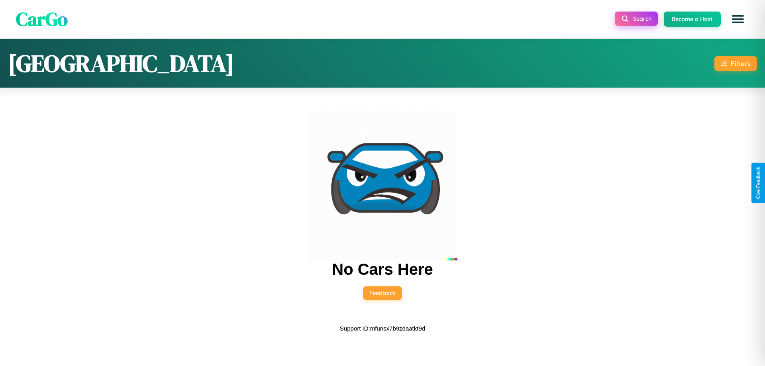 This screenshot has width=765, height=366. I want to click on button: Feedback, so click(382, 293).